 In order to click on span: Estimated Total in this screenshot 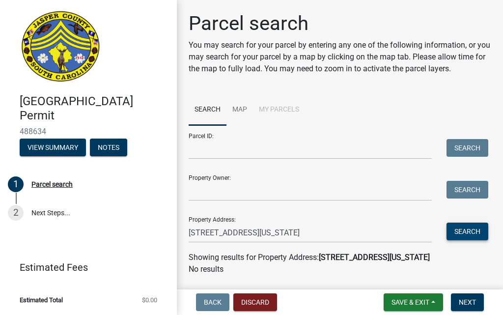, I will do `click(41, 300)`.